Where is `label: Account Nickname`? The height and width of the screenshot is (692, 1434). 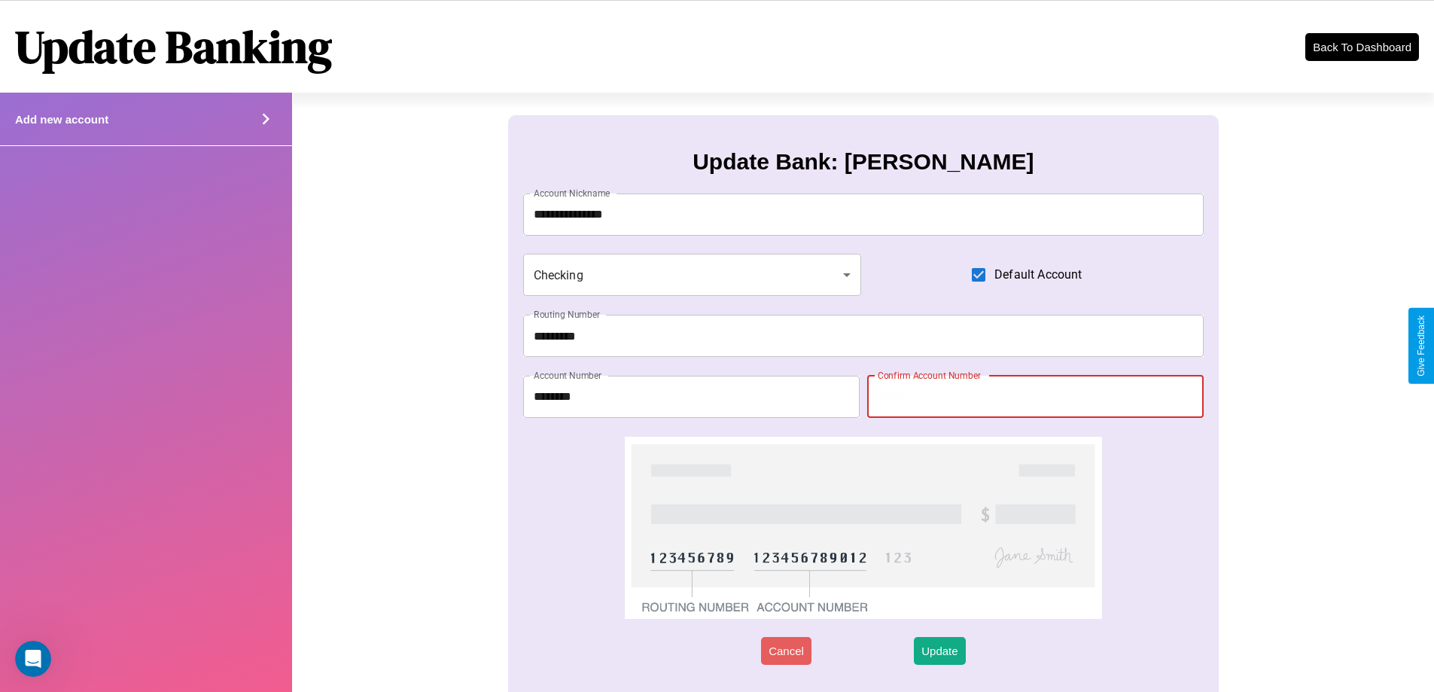 label: Account Nickname is located at coordinates (572, 193).